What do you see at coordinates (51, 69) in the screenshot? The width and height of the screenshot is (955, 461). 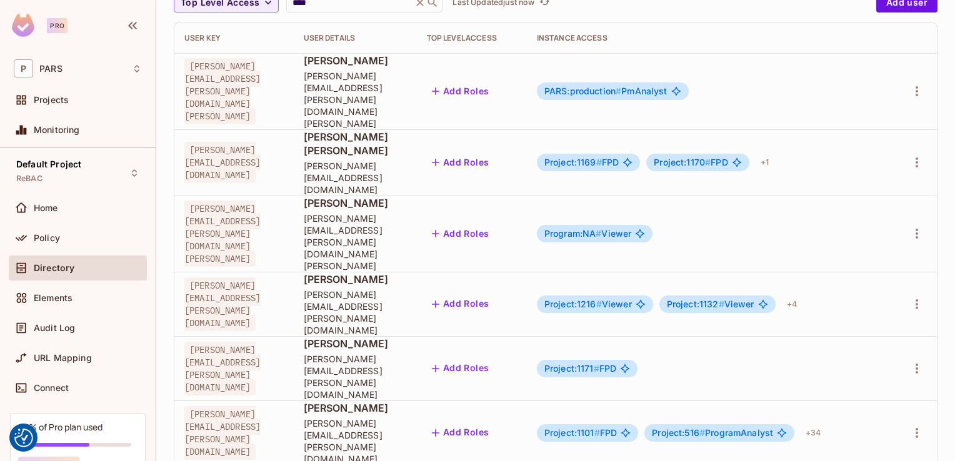 I see `span: Workspace: PARS` at bounding box center [51, 69].